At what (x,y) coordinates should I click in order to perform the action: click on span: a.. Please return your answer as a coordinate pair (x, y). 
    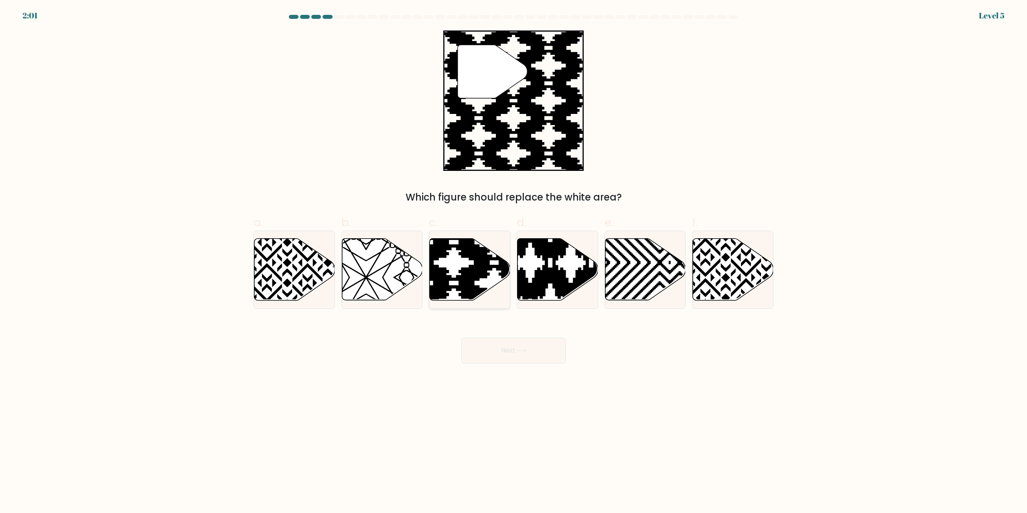
    Looking at the image, I should click on (258, 222).